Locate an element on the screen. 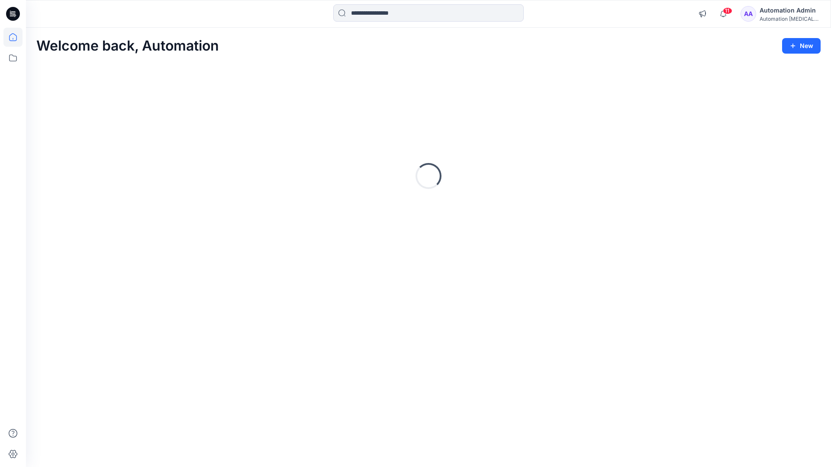  h2: Welcome back, Automation is located at coordinates (128, 46).